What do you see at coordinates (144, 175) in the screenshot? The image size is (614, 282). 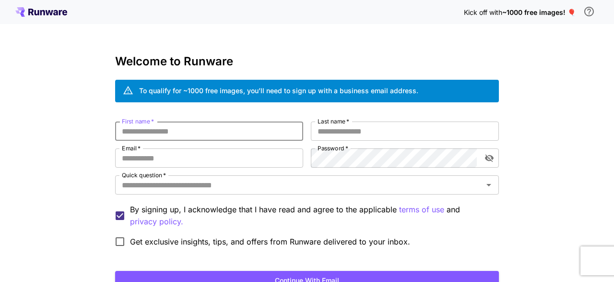 I see `label: Quick question` at bounding box center [144, 175].